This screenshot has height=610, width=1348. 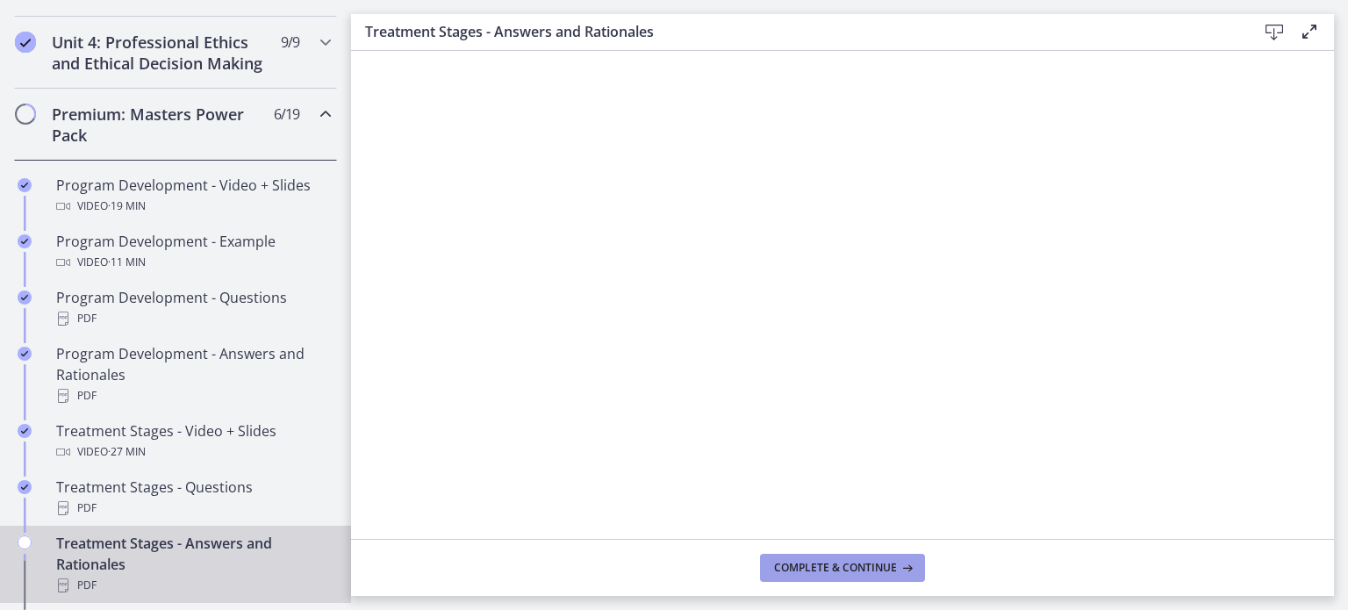 What do you see at coordinates (159, 125) in the screenshot?
I see `h2: Premium: Masters Power Pack` at bounding box center [159, 125].